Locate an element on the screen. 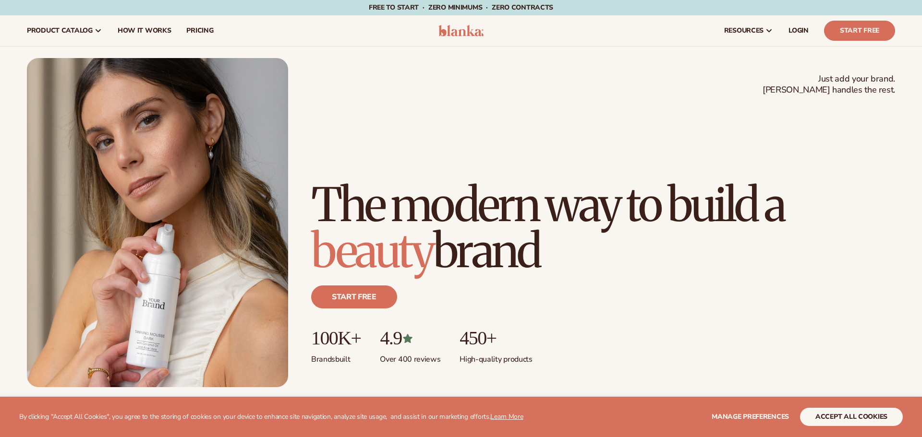 This screenshot has width=922, height=437. span: LOGIN is located at coordinates (798, 31).